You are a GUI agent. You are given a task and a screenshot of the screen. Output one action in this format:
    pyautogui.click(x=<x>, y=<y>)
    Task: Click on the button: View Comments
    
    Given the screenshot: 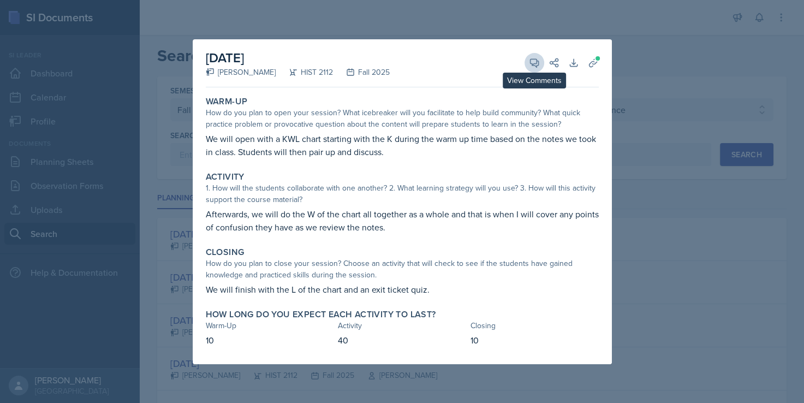 What is the action you would take?
    pyautogui.click(x=535, y=63)
    